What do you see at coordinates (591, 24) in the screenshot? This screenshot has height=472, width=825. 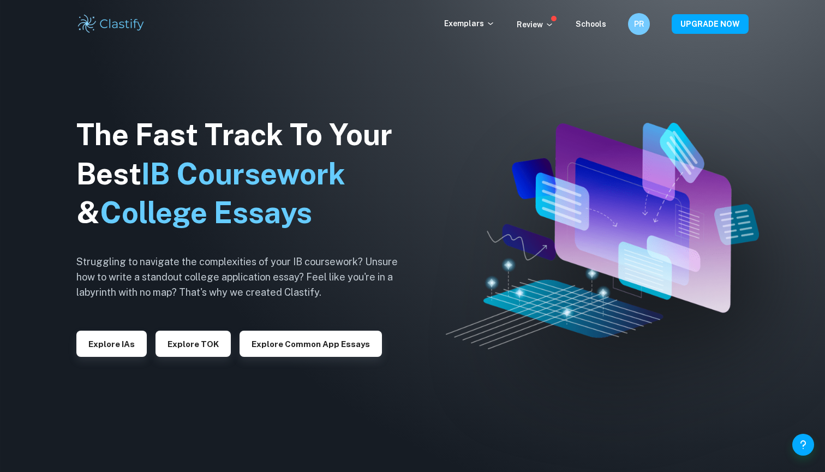 I see `a: Schools` at bounding box center [591, 24].